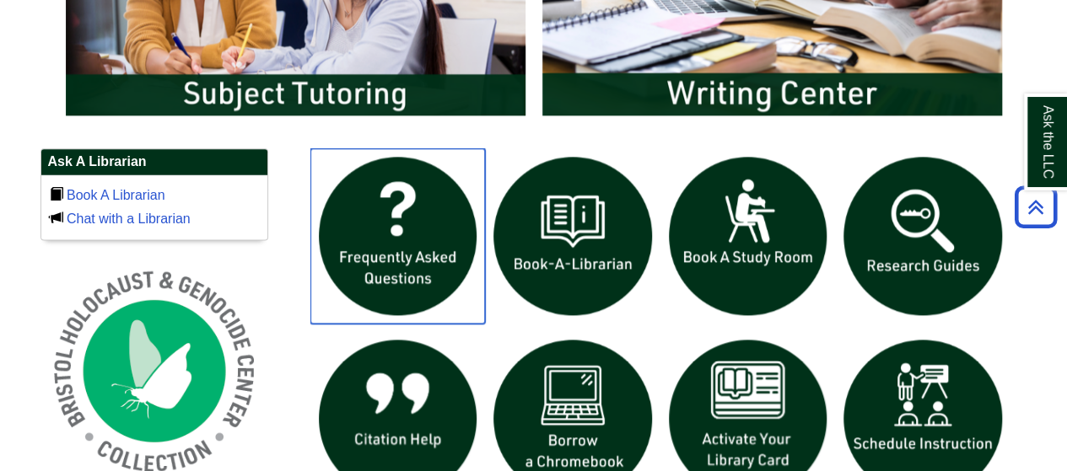 This screenshot has height=471, width=1067. I want to click on h2: Ask A Librarian, so click(154, 162).